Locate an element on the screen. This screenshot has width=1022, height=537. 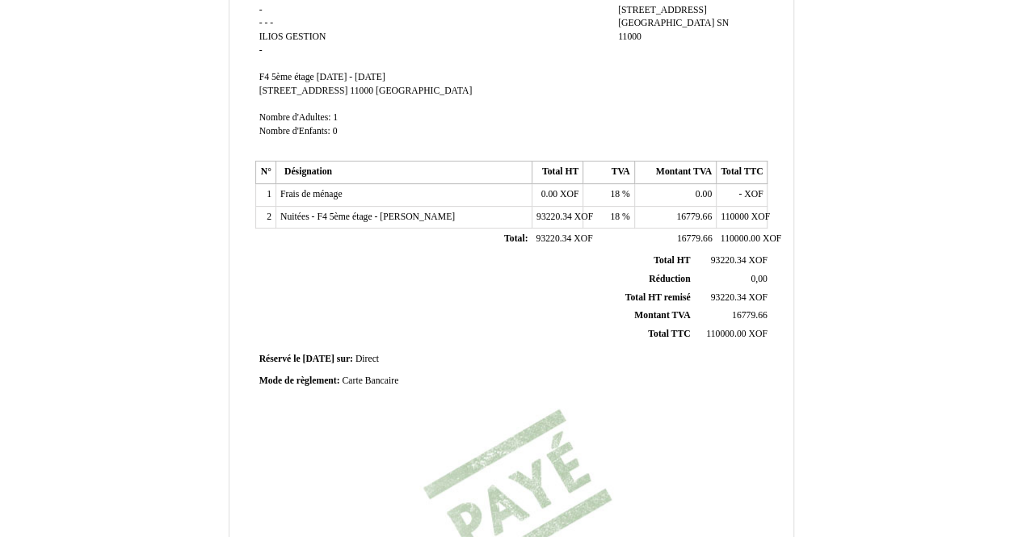
span: 0 is located at coordinates (335, 131).